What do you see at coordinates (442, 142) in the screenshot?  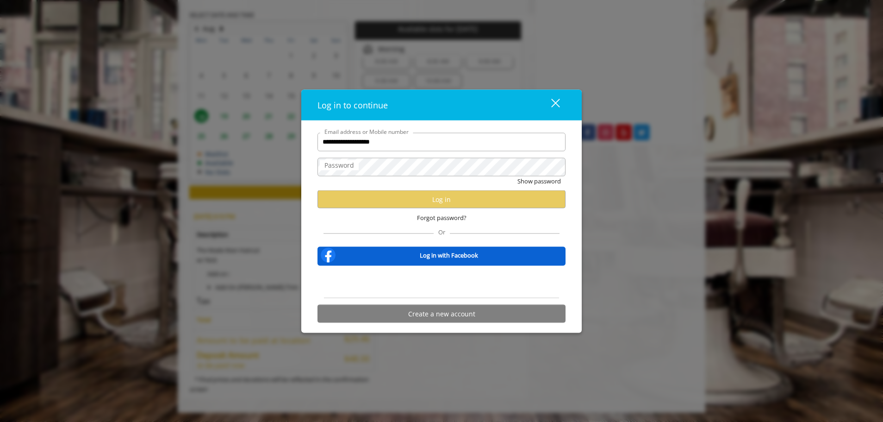 I see `input: Email address or Mobile number` at bounding box center [442, 142].